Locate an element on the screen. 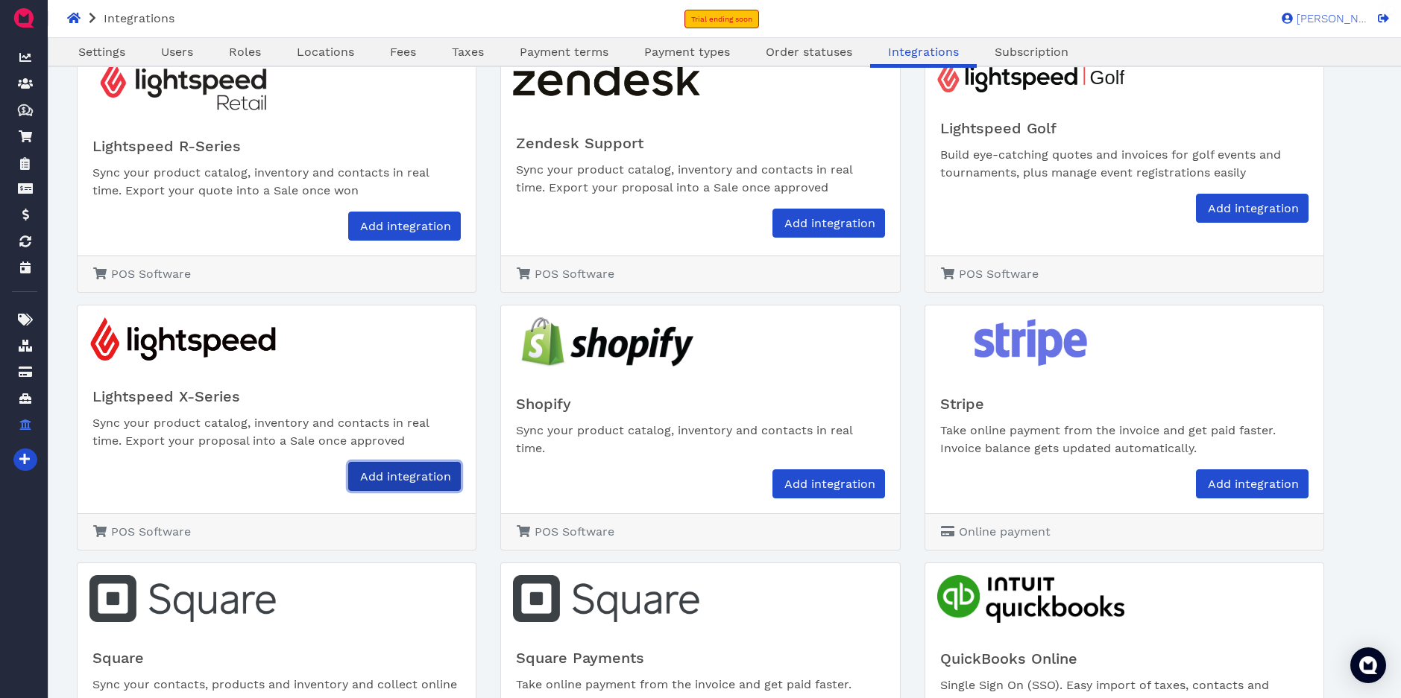 Image resolution: width=1401 pixels, height=698 pixels. h5: Lightspeed R-Series is located at coordinates (277, 146).